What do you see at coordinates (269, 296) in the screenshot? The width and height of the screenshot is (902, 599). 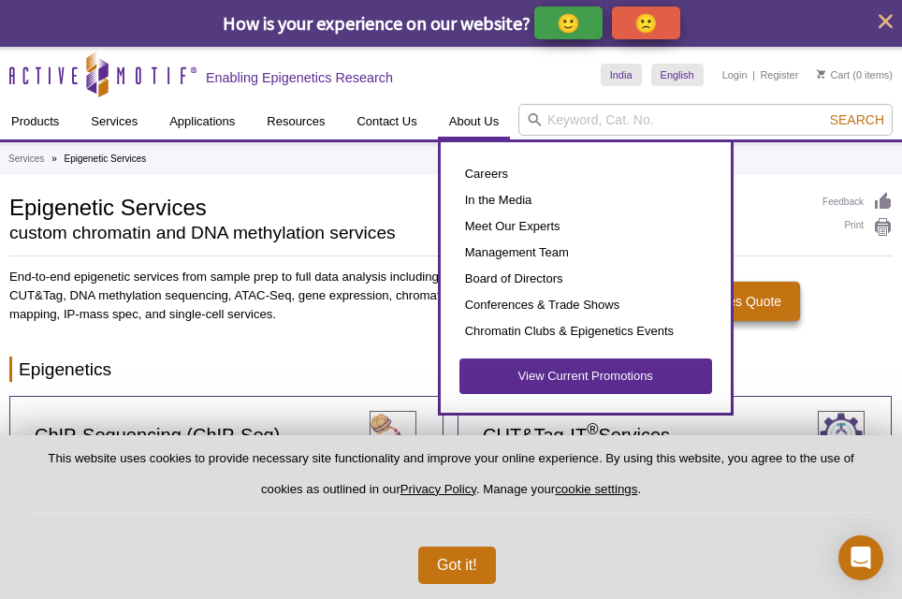 I see `p: End-to-end epigenetic services from sample prep to full data analysis including ChIP-Seq, CUT&Tag...` at bounding box center [269, 296].